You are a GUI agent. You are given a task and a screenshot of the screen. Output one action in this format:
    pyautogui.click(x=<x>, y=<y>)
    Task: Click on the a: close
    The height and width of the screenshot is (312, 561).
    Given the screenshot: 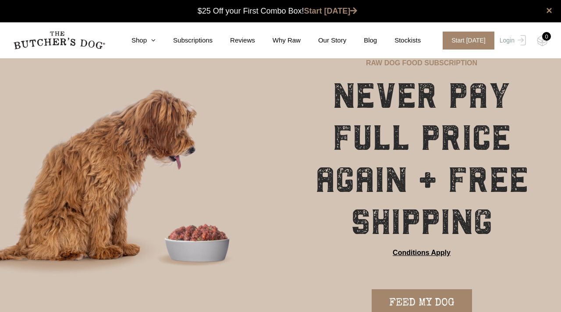 What is the action you would take?
    pyautogui.click(x=549, y=11)
    